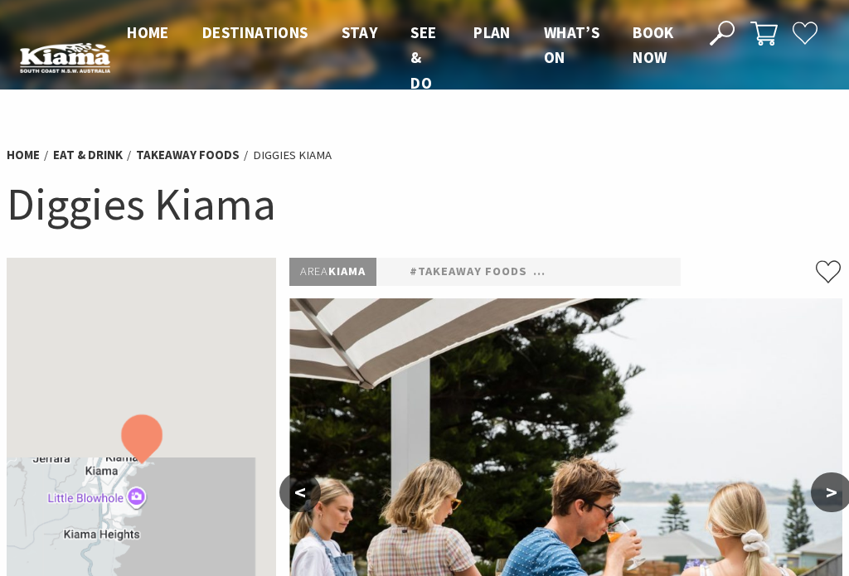 The image size is (849, 576). Describe the element at coordinates (148, 32) in the screenshot. I see `span: Home` at that location.